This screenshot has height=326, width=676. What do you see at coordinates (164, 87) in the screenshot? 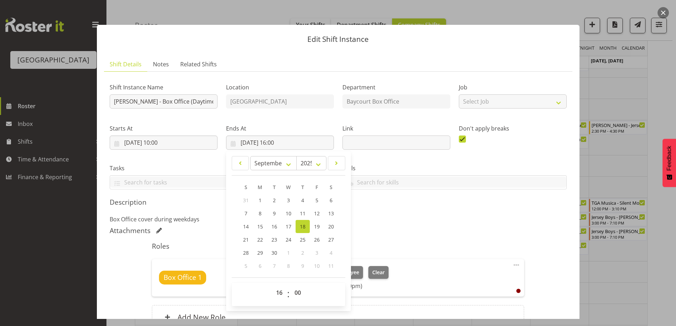
I see `label: Shift Instance Name` at bounding box center [164, 87].